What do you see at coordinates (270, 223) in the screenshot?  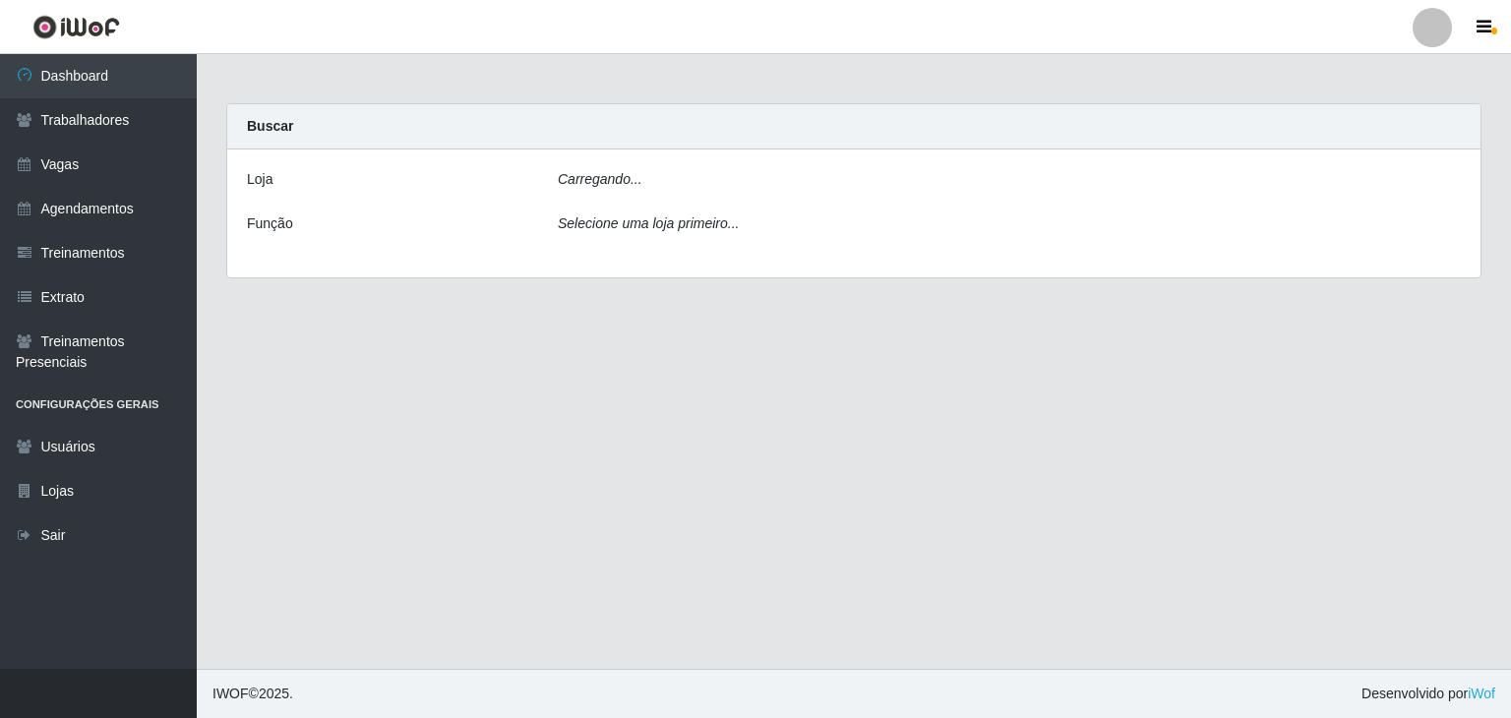 I see `label: Função` at bounding box center [270, 223].